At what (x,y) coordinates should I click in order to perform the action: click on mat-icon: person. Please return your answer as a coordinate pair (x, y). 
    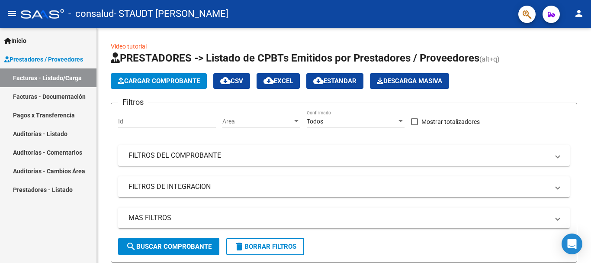
    Looking at the image, I should click on (579, 13).